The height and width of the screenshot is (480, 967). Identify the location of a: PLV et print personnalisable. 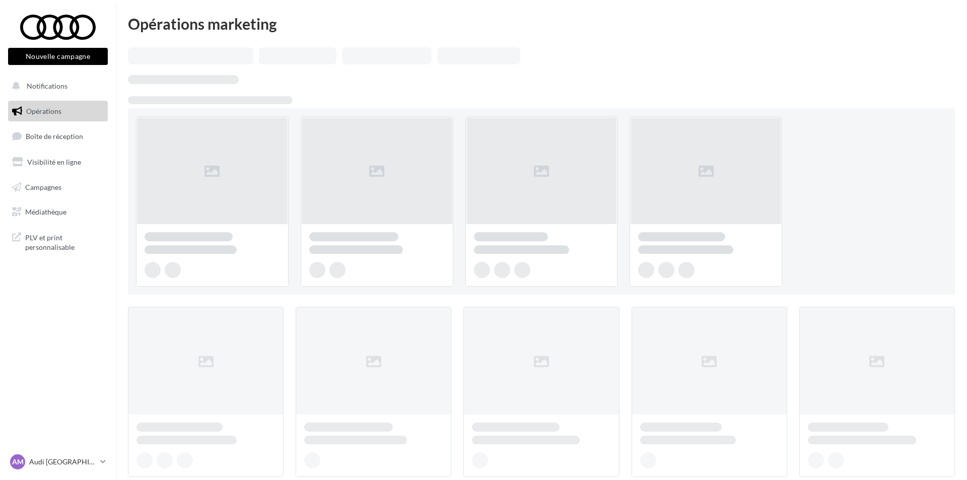
(58, 241).